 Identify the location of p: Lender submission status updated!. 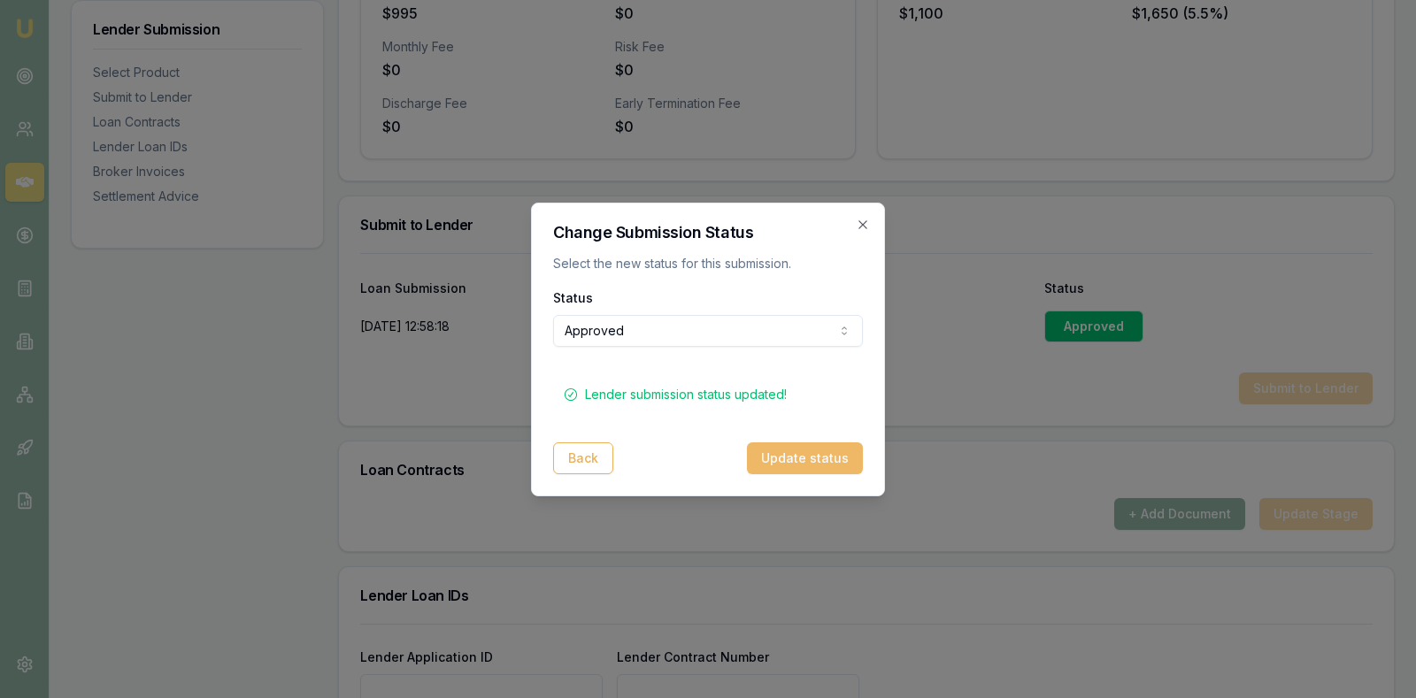
(686, 395).